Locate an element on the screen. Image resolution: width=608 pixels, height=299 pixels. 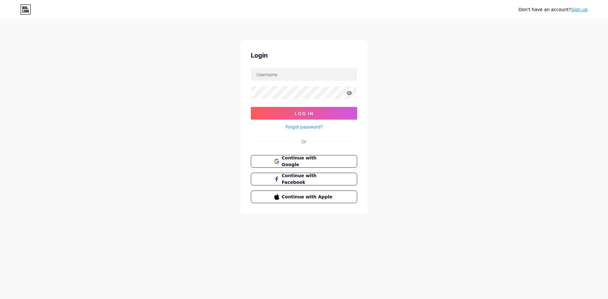
input: Username is located at coordinates (304, 74).